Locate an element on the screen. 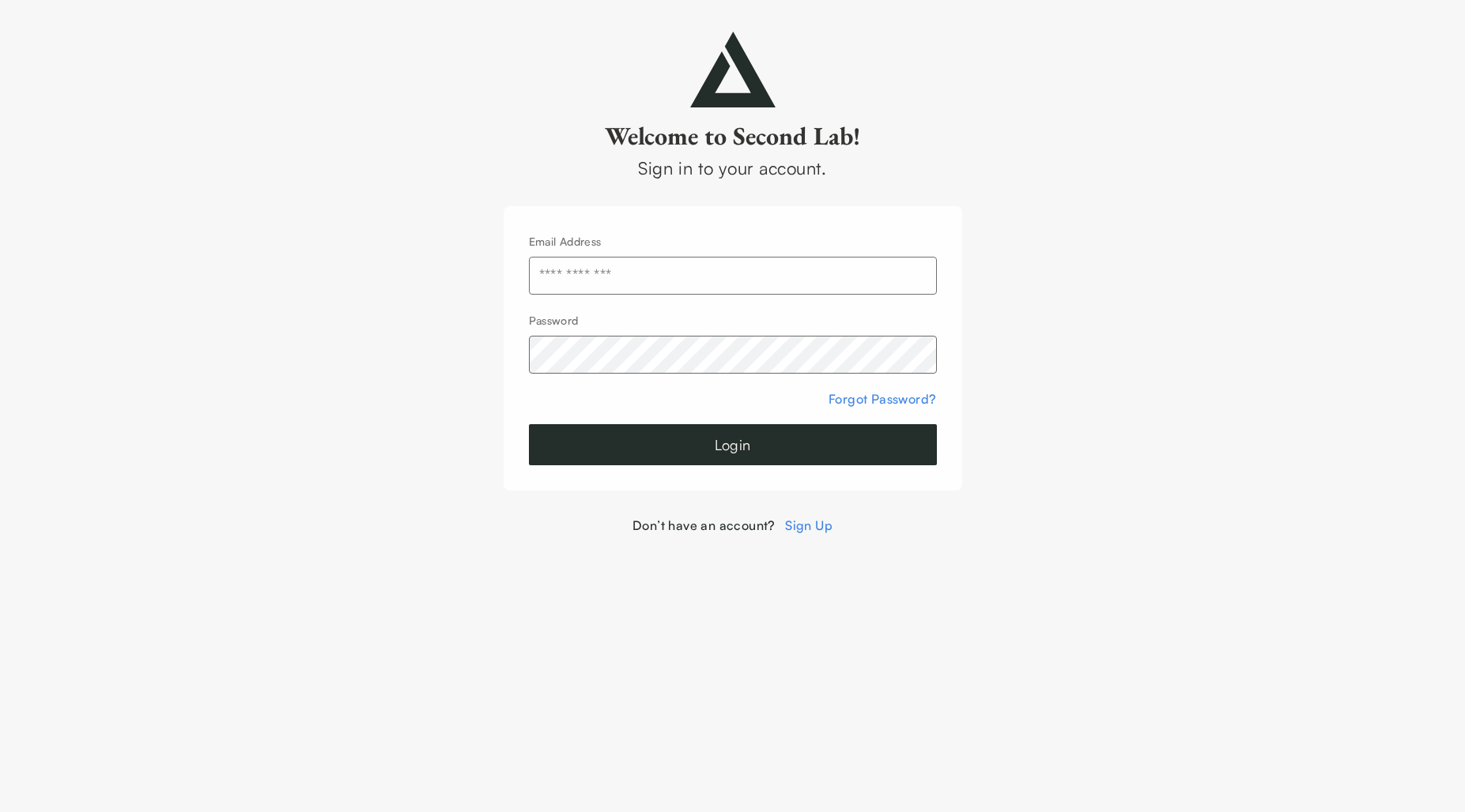  a: Sign Up is located at coordinates (809, 526).